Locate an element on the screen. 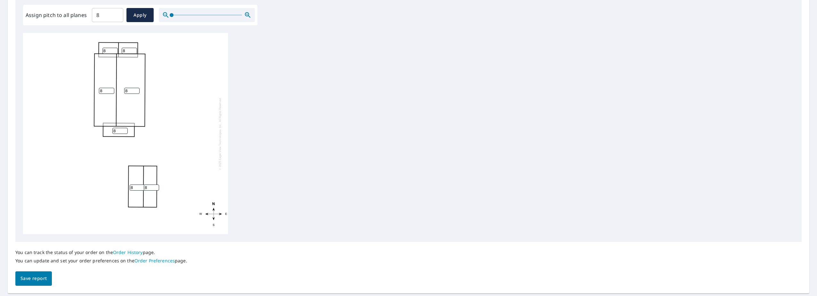 This screenshot has width=817, height=296. p: You can update and set your order preferences on the page. is located at coordinates (101, 261).